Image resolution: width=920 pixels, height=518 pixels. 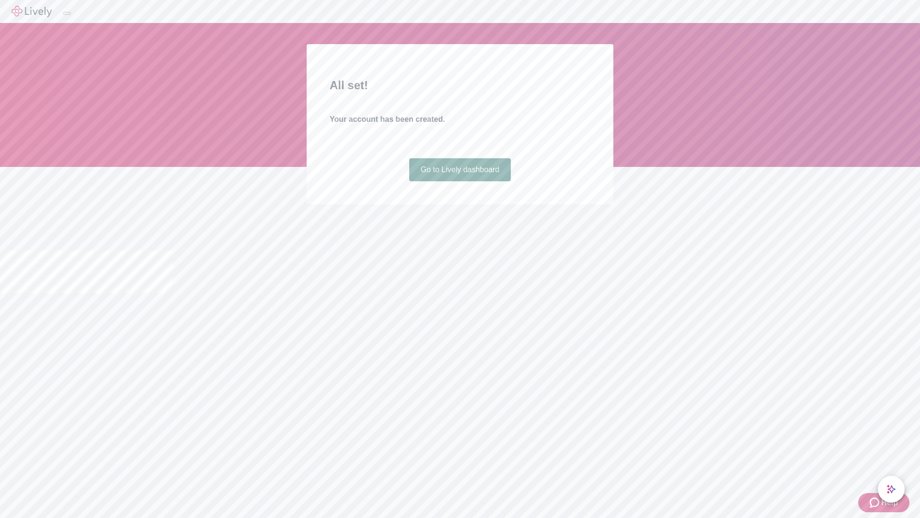 What do you see at coordinates (460, 170) in the screenshot?
I see `a: Go to Lively dashboard` at bounding box center [460, 170].